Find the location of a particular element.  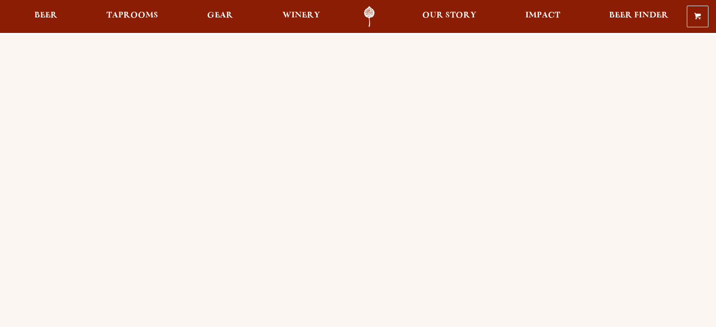

span: Winery is located at coordinates (301, 16).